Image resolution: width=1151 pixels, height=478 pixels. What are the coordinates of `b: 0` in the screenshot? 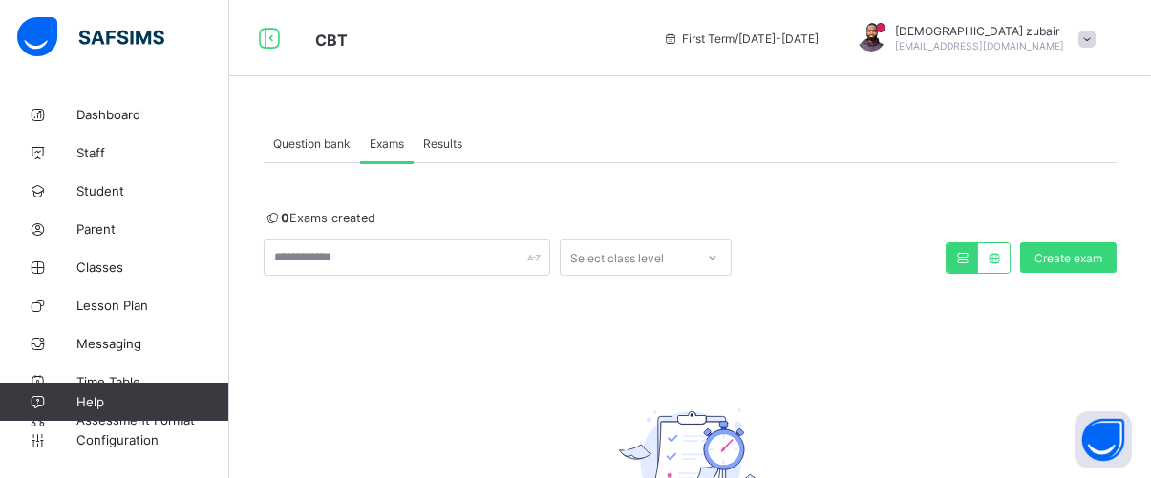 It's located at (285, 218).